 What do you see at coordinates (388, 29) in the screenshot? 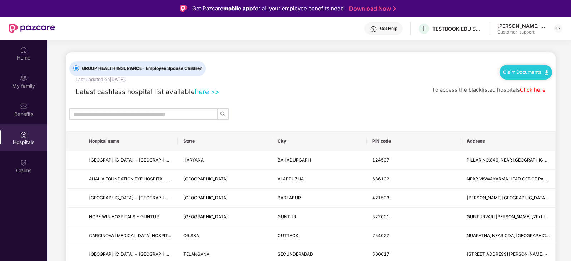
I see `div: Get Help` at bounding box center [388, 29].